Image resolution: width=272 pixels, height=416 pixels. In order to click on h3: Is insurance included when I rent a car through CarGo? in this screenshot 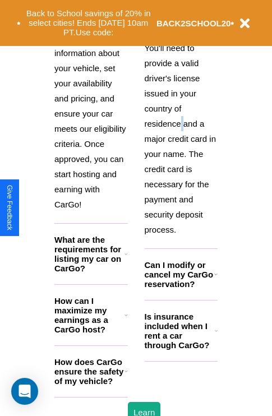, I will do `click(179, 331)`.